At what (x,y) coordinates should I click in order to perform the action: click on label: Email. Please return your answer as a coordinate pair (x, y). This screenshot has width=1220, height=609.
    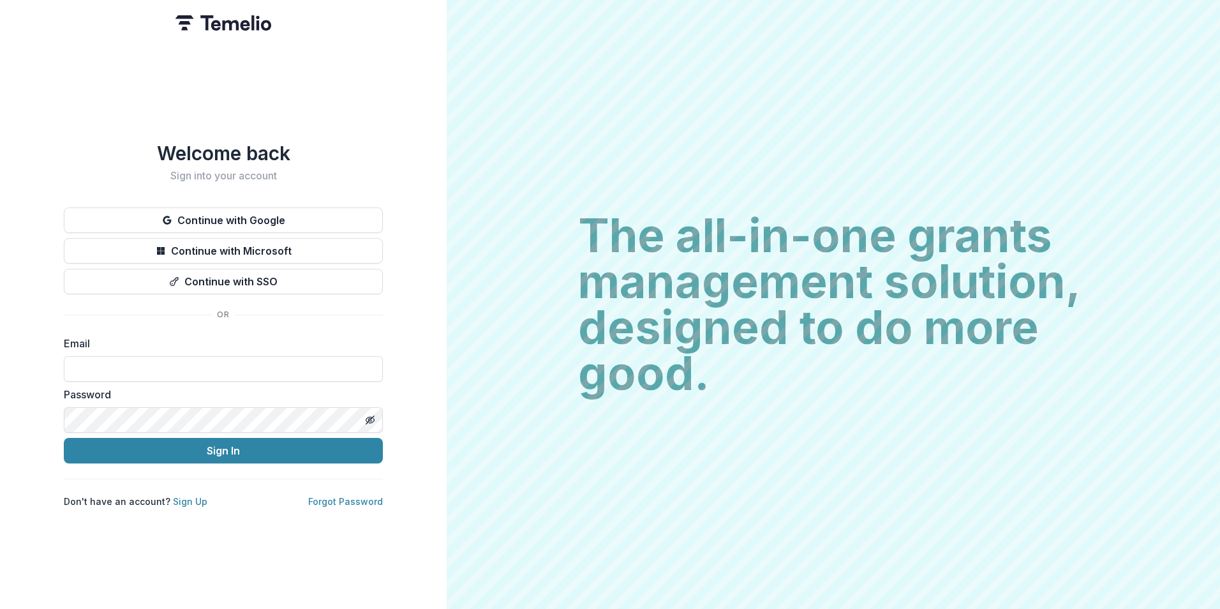
    Looking at the image, I should click on (220, 343).